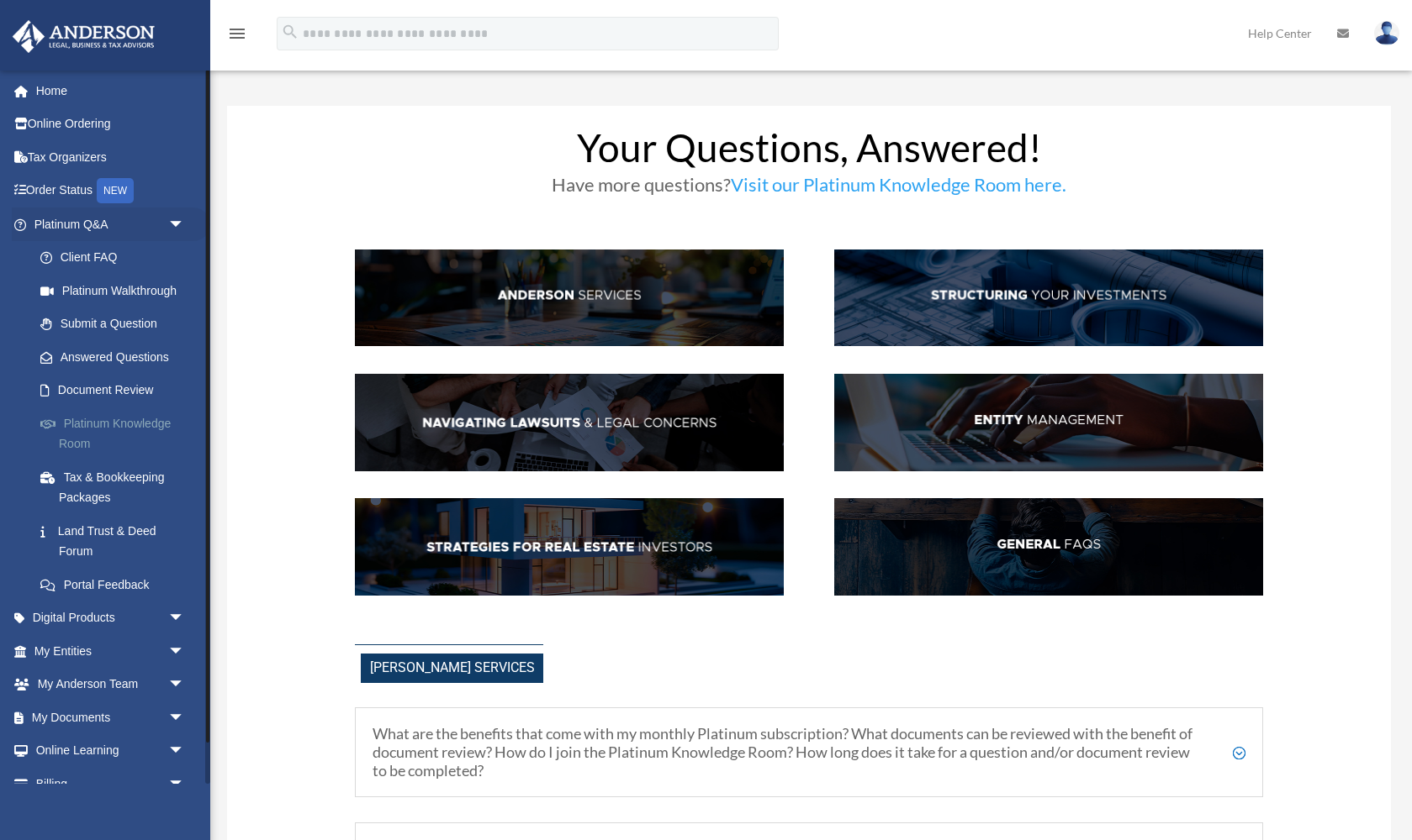 This screenshot has height=840, width=1412. Describe the element at coordinates (1386, 33) in the screenshot. I see `img: User Pic` at that location.